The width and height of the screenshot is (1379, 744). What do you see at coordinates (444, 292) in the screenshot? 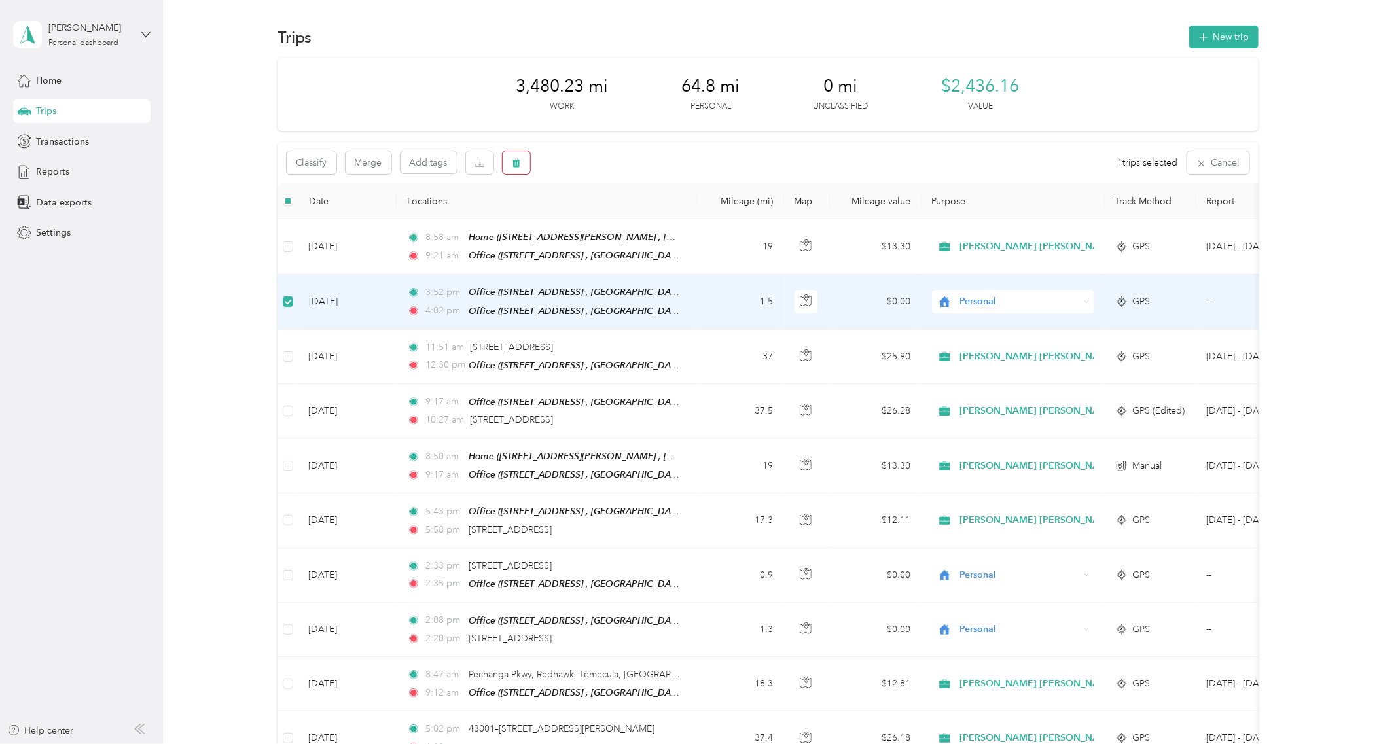
I see `span: 3:52 pm` at bounding box center [444, 292].